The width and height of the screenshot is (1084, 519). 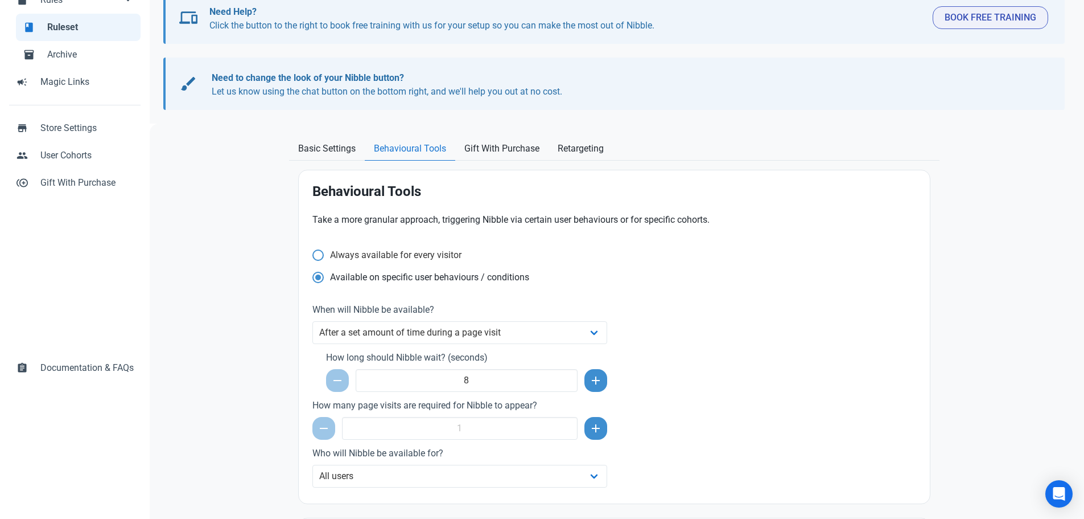 I want to click on span: Magic Links, so click(x=87, y=82).